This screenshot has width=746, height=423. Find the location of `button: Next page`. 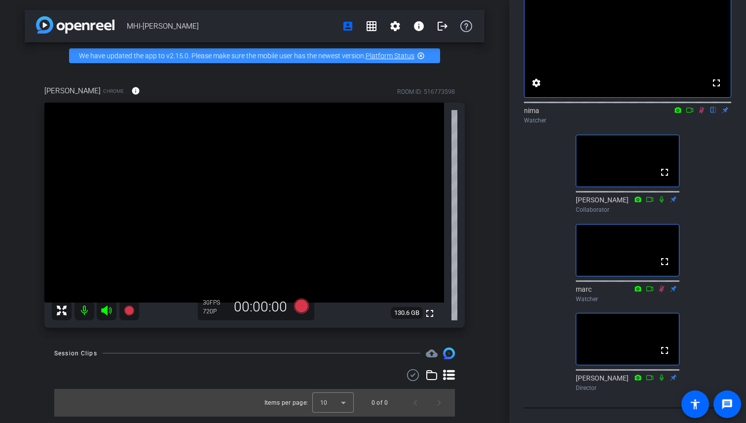

button: Next page is located at coordinates (439, 402).